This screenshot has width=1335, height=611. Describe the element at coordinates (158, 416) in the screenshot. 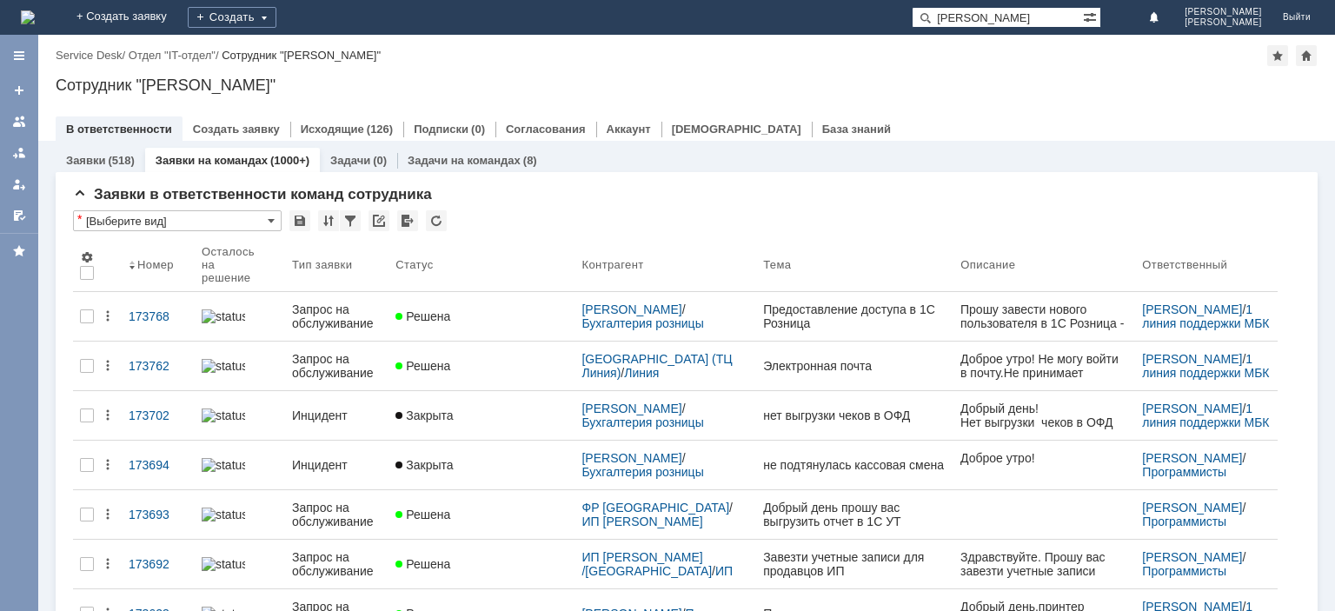

I see `a: 173702` at that location.